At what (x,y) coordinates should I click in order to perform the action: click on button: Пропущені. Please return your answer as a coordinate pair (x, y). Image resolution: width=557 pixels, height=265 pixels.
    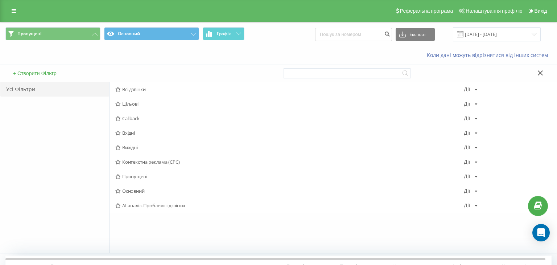
    Looking at the image, I should click on (53, 34).